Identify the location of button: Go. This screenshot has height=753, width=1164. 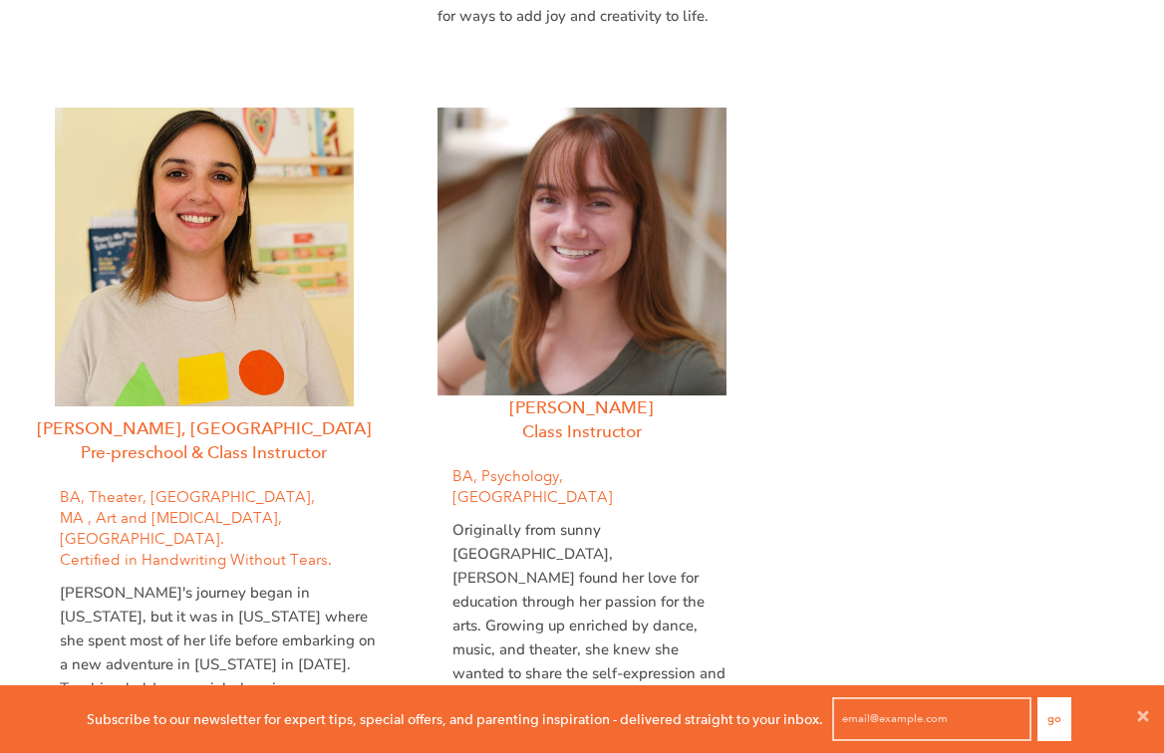
(1054, 719).